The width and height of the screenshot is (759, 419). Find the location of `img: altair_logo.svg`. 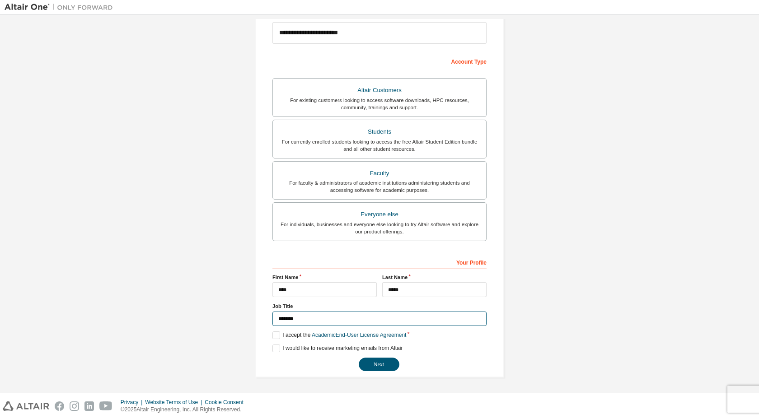

img: altair_logo.svg is located at coordinates (26, 406).